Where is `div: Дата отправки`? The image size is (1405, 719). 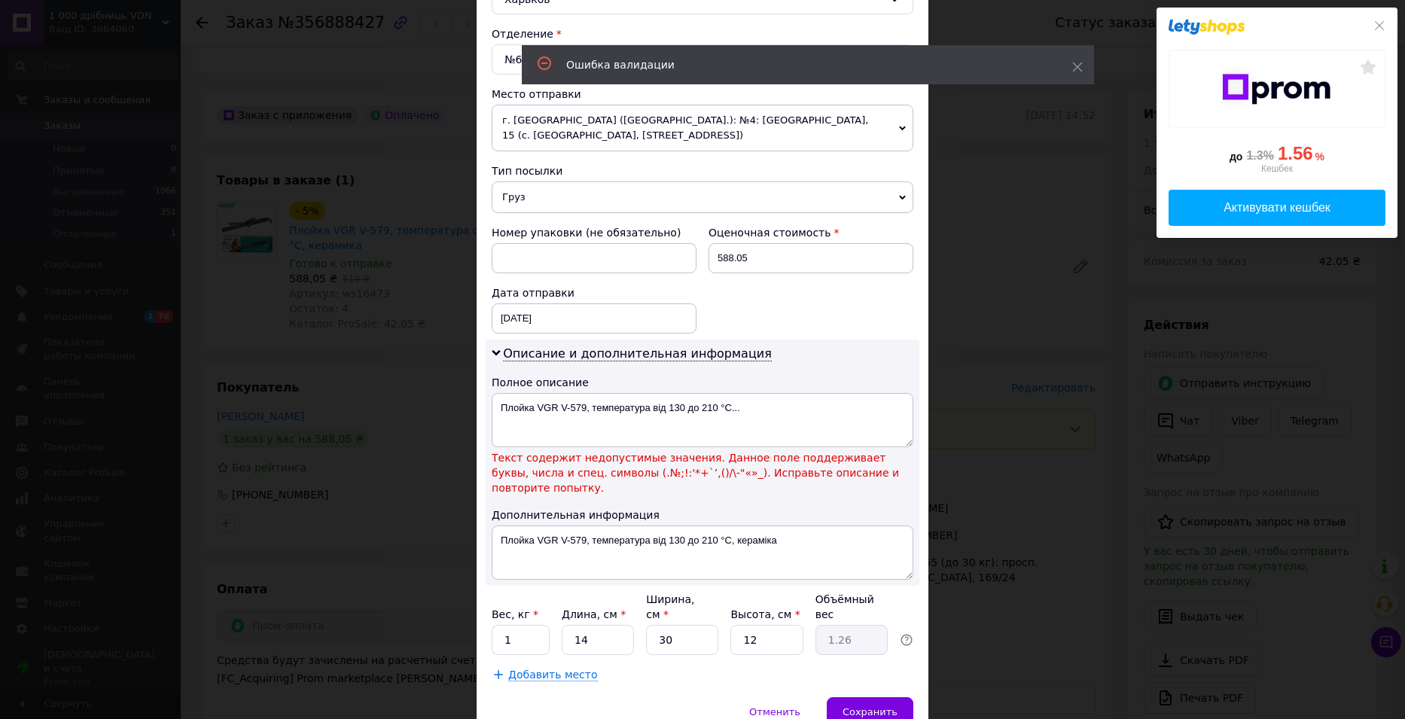 div: Дата отправки is located at coordinates (594, 293).